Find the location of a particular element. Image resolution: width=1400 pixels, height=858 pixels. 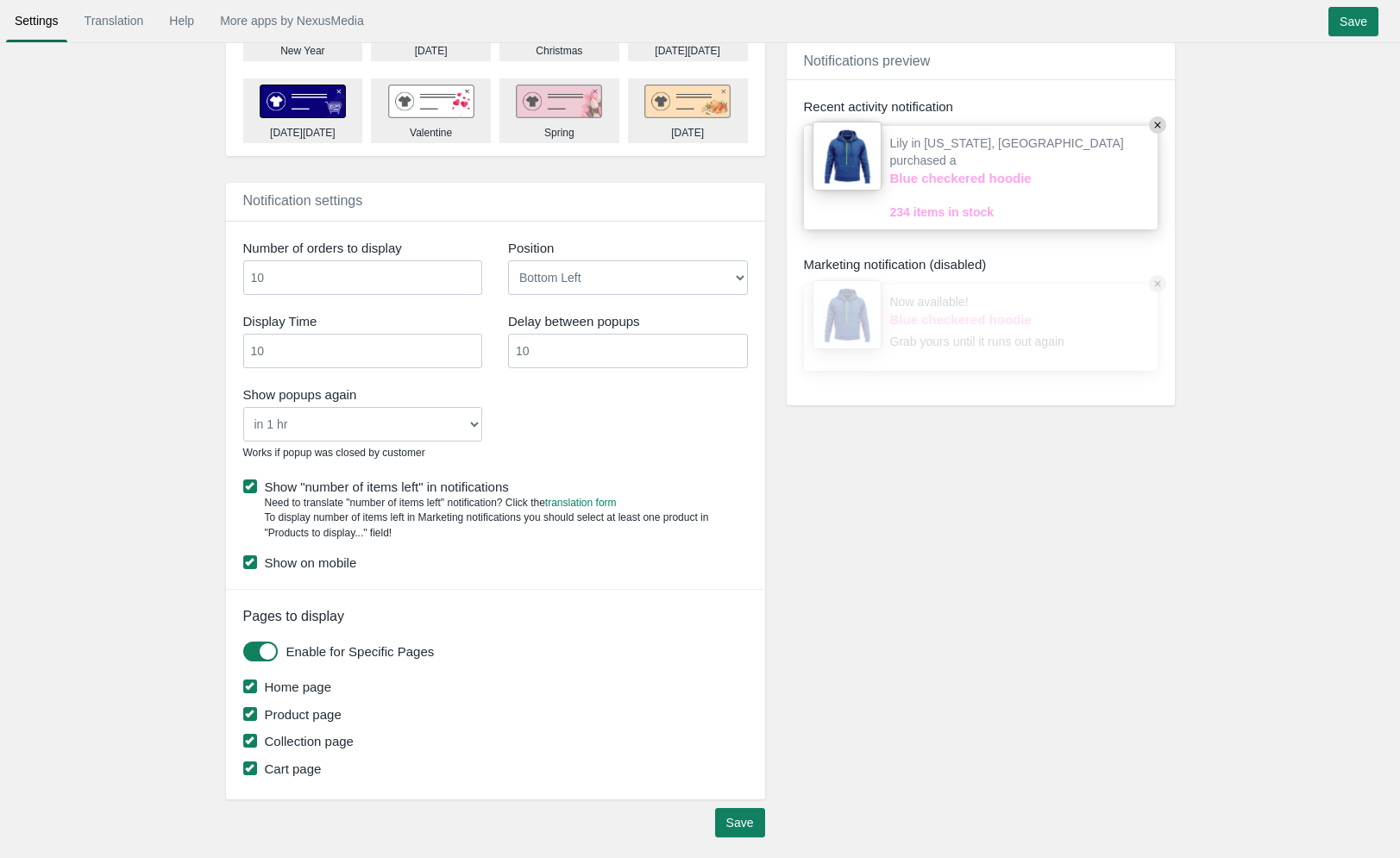

div: Pages to display is located at coordinates (498, 617).